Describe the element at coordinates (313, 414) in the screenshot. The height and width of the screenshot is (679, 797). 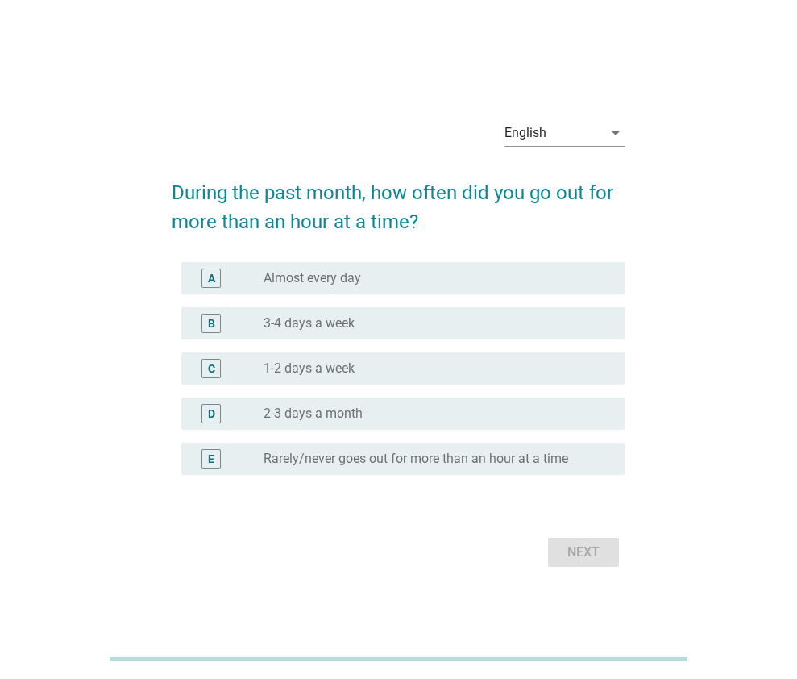
I see `label: 2-3 days a month` at that location.